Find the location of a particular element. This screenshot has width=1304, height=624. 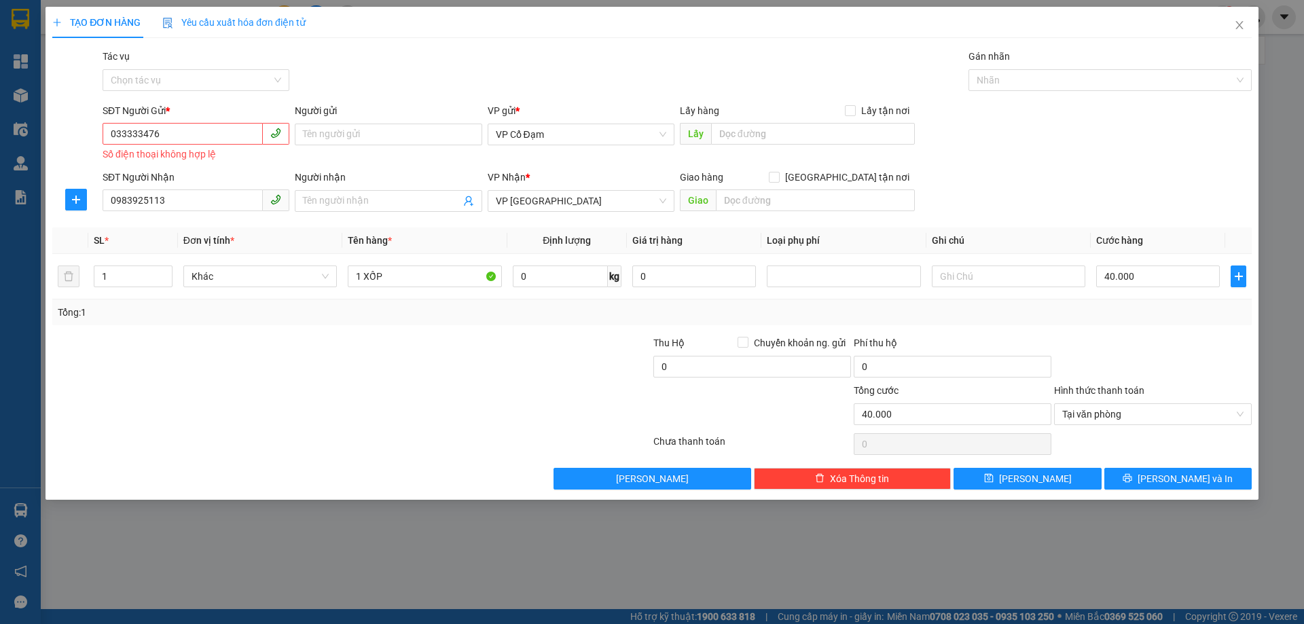

button: Close is located at coordinates (1239, 26).